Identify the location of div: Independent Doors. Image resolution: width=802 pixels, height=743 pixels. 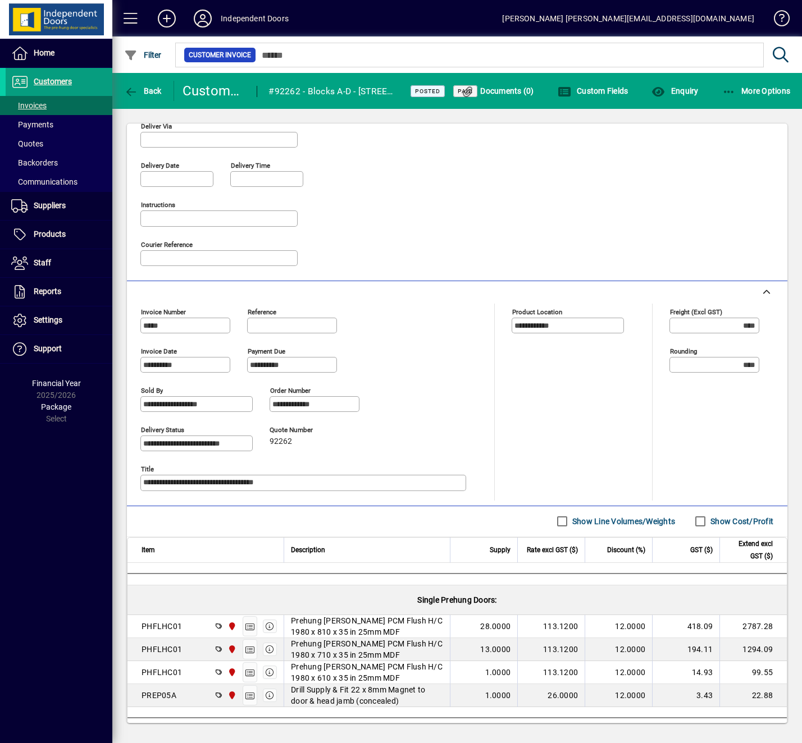
(254, 19).